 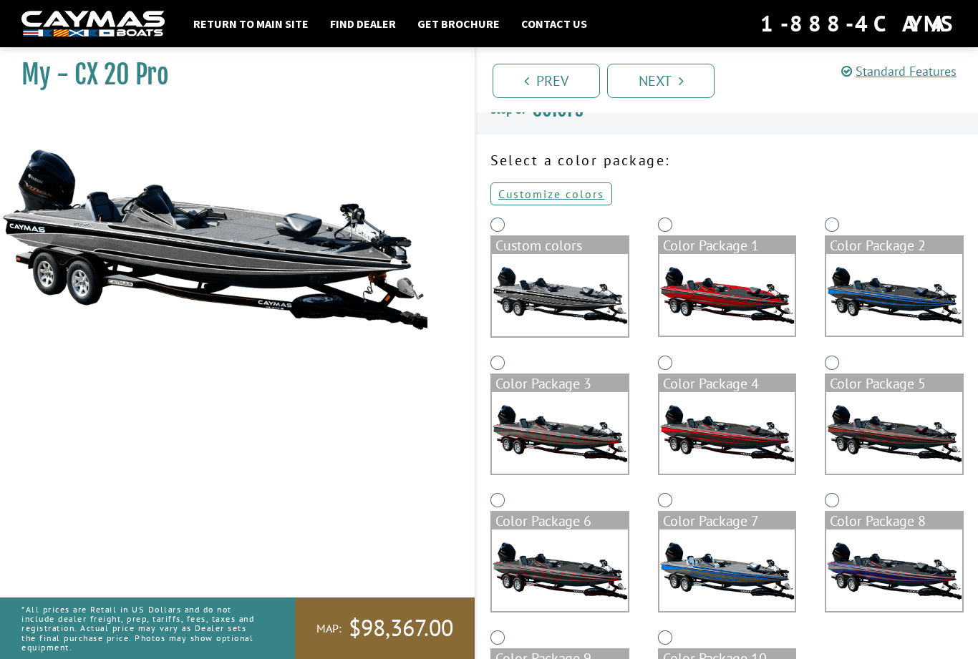 What do you see at coordinates (661, 81) in the screenshot?
I see `a: Next` at bounding box center [661, 81].